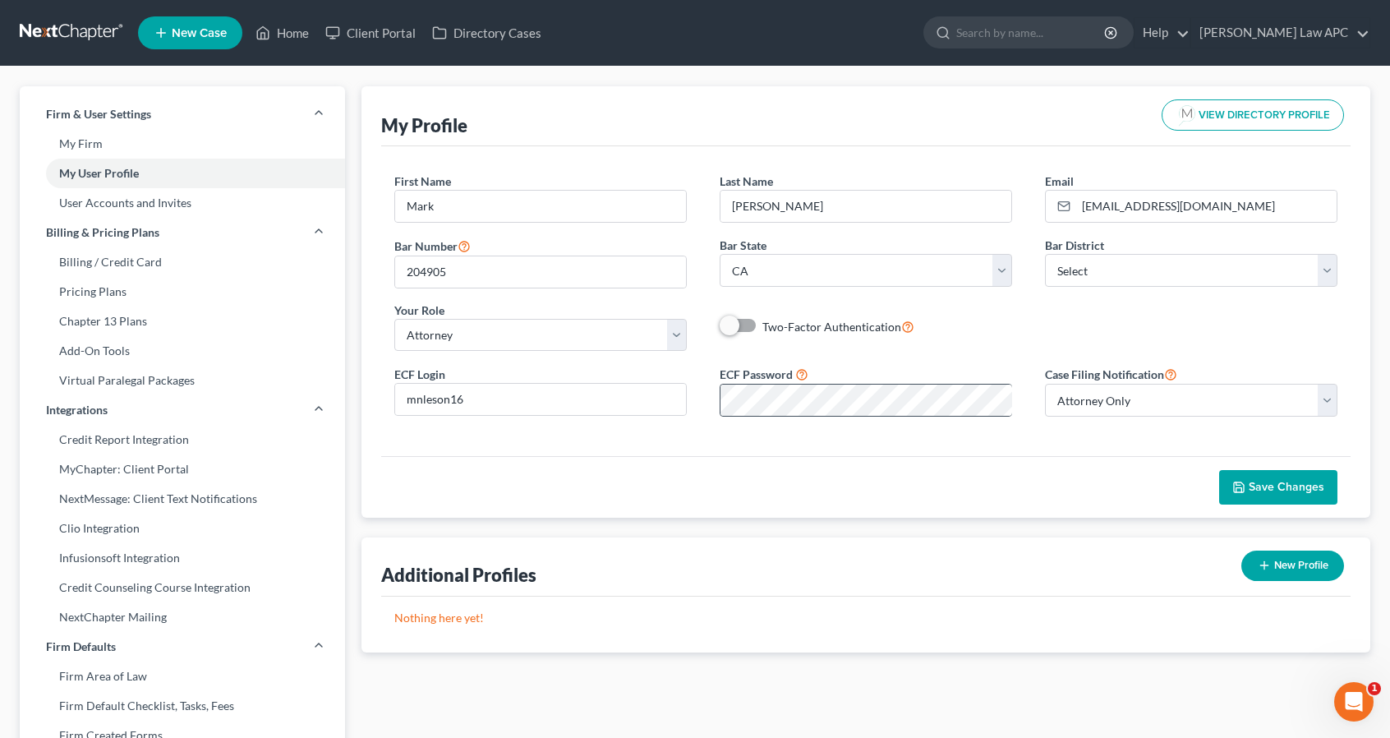  What do you see at coordinates (76, 410) in the screenshot?
I see `span: Integrations` at bounding box center [76, 410].